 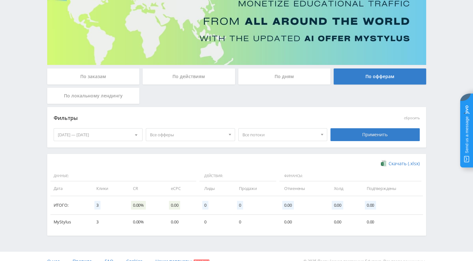 I want to click on td: Дата, so click(x=70, y=188).